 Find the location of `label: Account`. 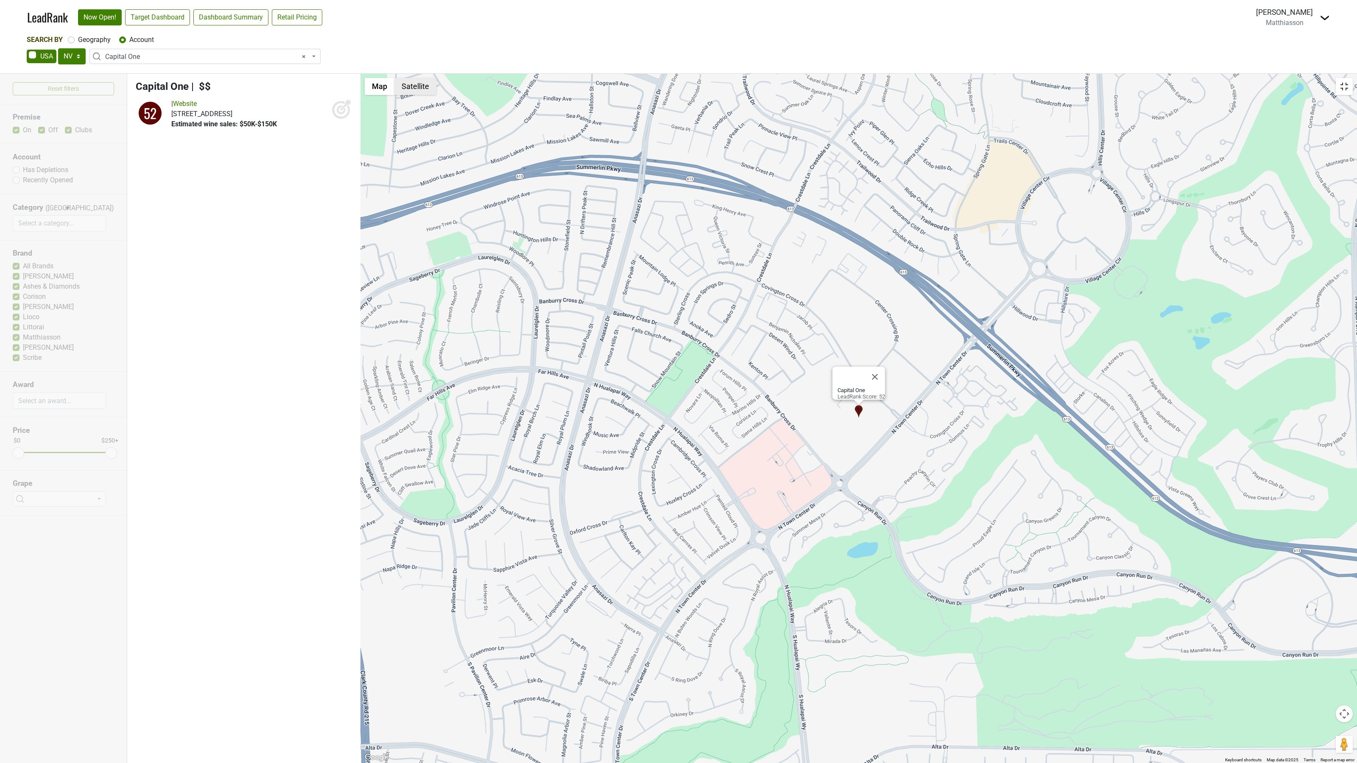

label: Account is located at coordinates (142, 40).